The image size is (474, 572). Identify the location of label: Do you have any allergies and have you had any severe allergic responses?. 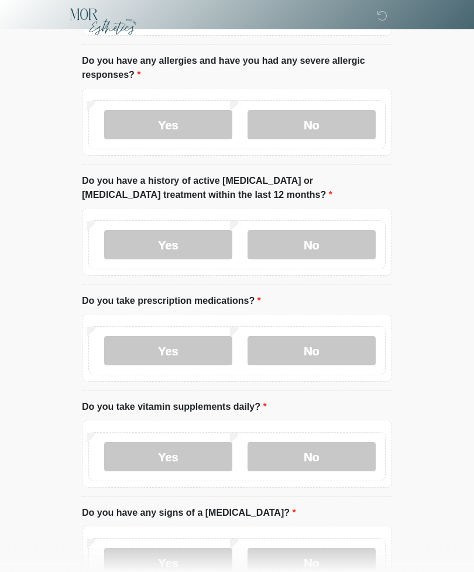
(237, 68).